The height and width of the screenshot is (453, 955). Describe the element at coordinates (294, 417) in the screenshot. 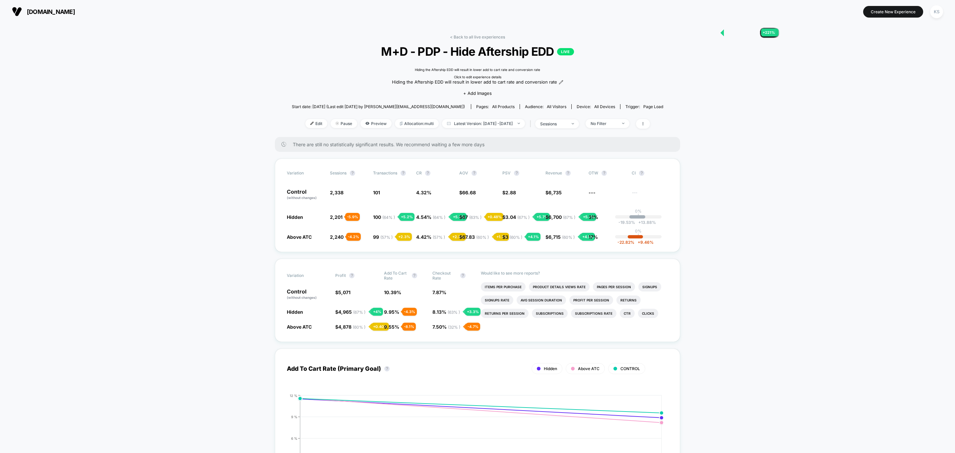

I see `tspan: 9 %` at that location.